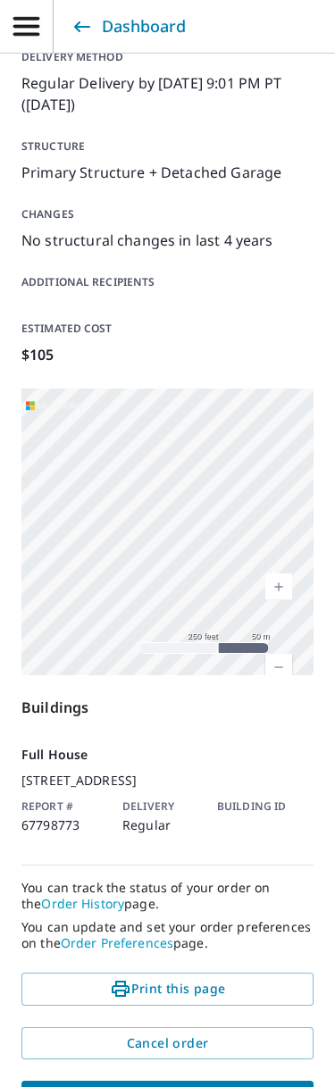 The height and width of the screenshot is (1087, 335). I want to click on p: 67798773, so click(50, 825).